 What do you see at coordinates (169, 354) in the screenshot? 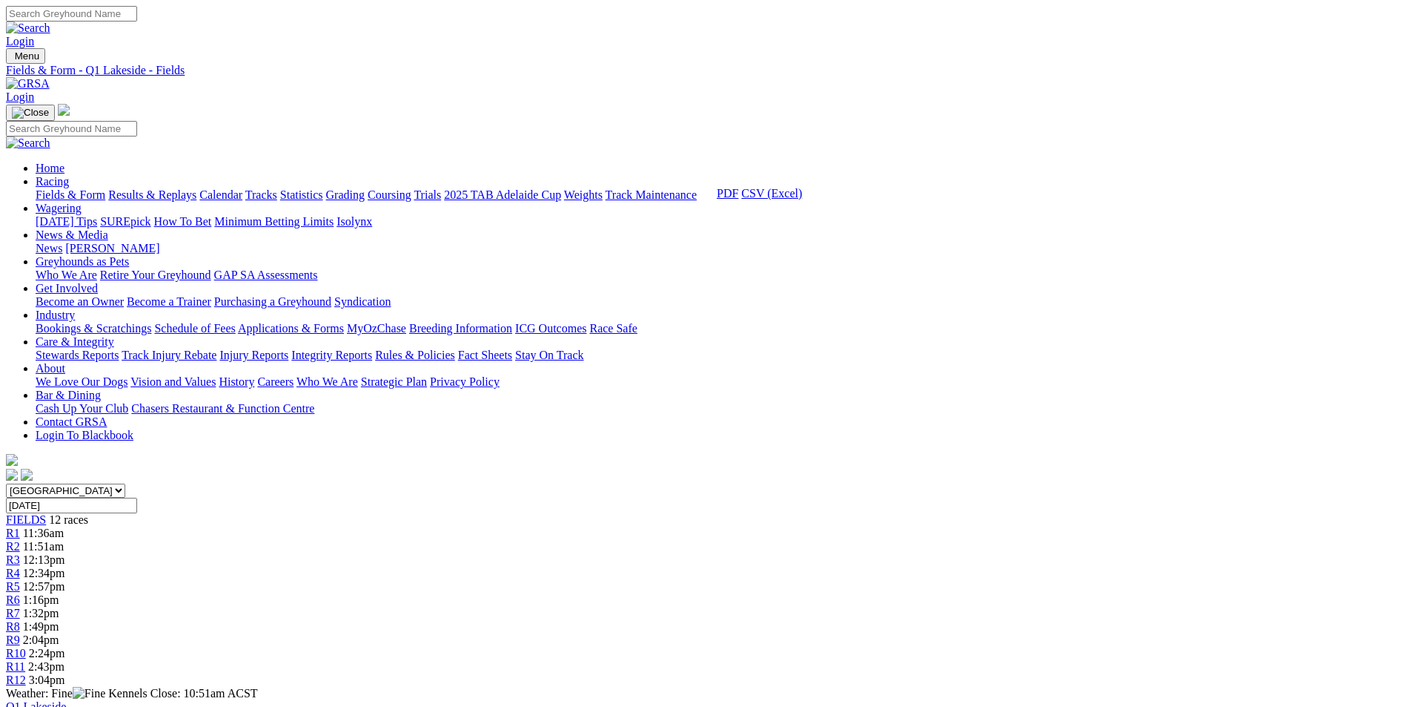
I see `a: Track Injury Rebate` at bounding box center [169, 354].